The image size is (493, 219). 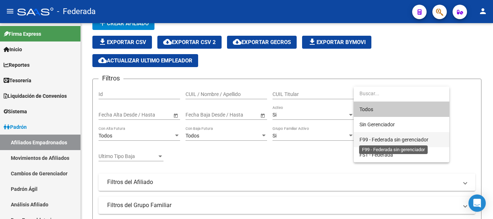 I want to click on span: FS1 - Federada, so click(x=376, y=155).